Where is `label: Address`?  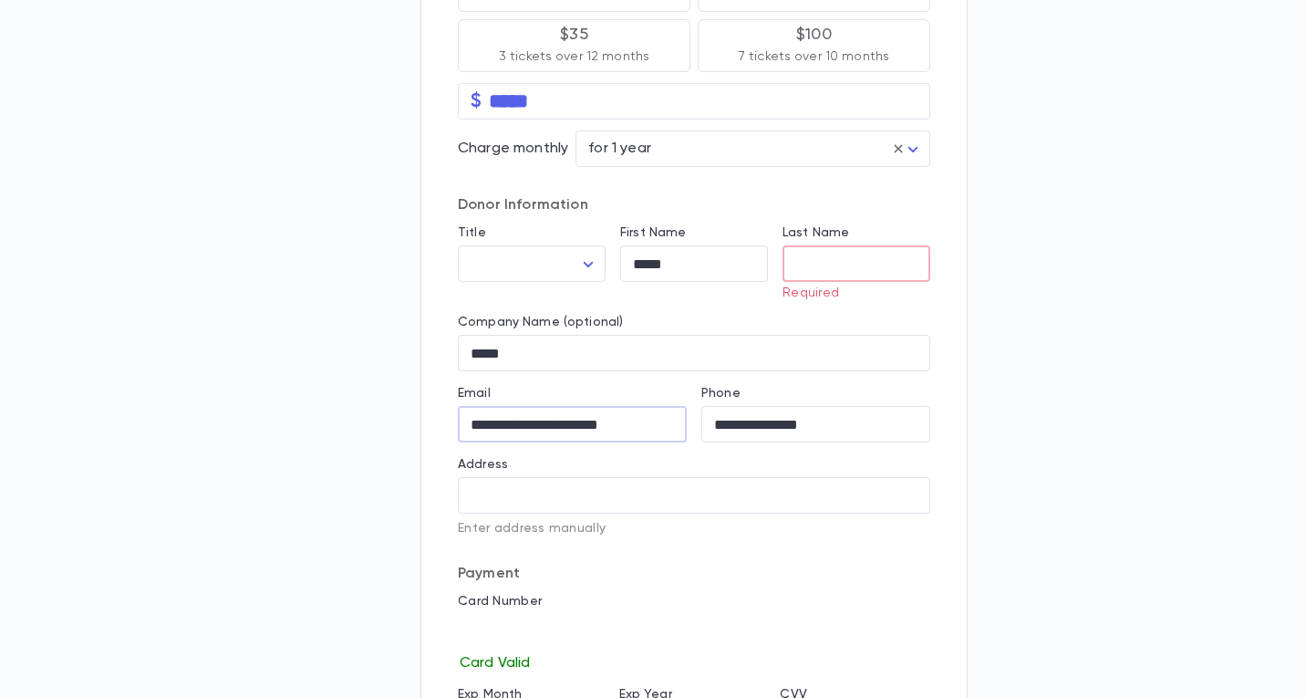
label: Address is located at coordinates (482, 464).